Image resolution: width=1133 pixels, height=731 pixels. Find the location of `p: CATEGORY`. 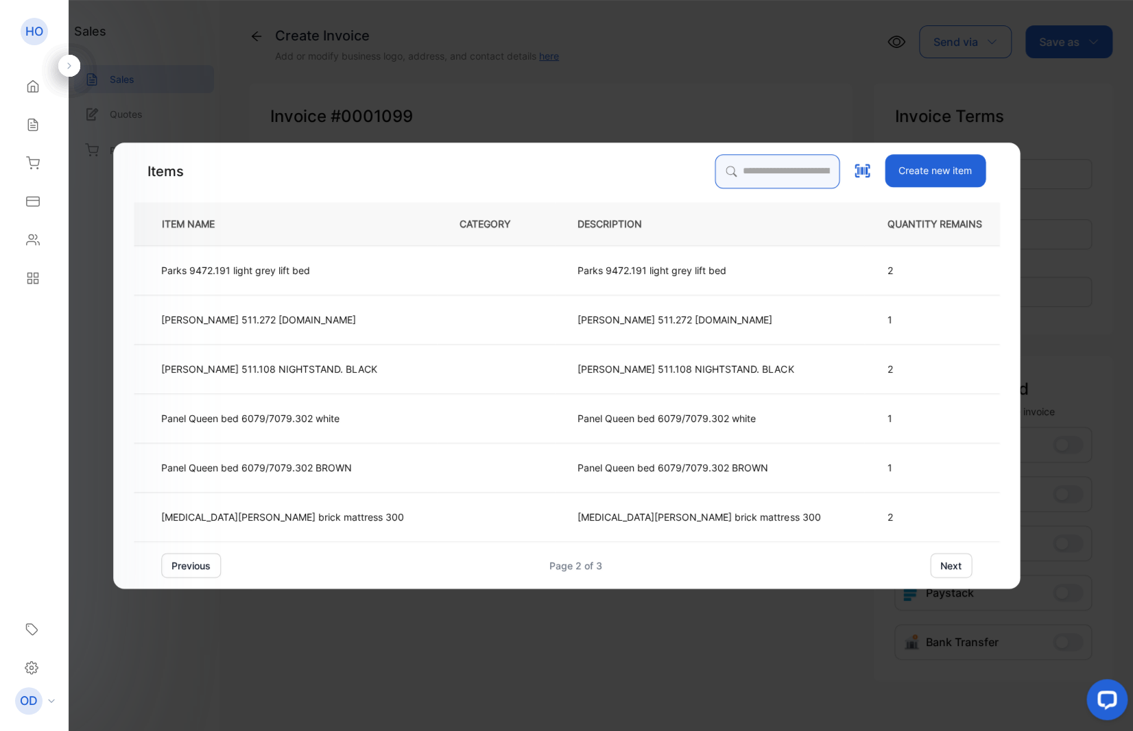

p: CATEGORY is located at coordinates (496, 223).